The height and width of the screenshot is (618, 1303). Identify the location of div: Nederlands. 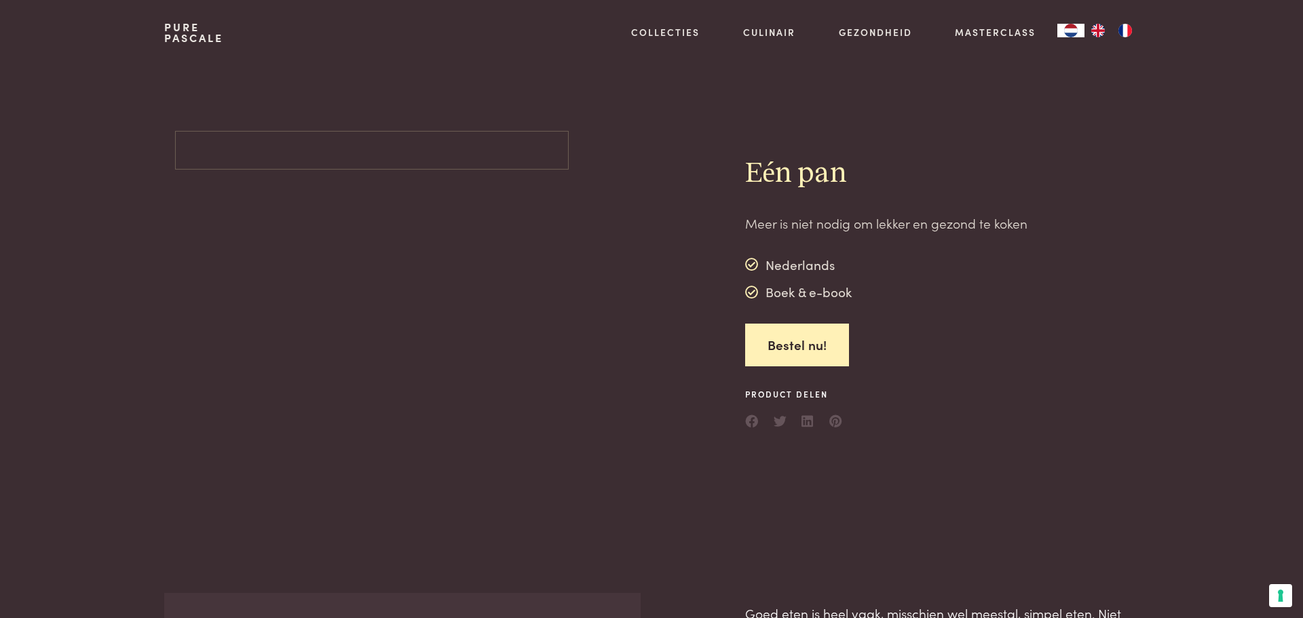
(798, 265).